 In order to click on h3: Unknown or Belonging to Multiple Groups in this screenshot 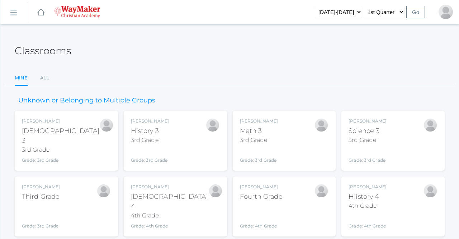, I will do `click(87, 100)`.